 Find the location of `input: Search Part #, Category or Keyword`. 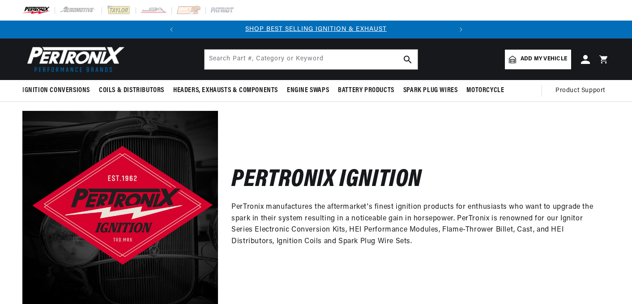

input: Search Part #, Category or Keyword is located at coordinates (311, 60).